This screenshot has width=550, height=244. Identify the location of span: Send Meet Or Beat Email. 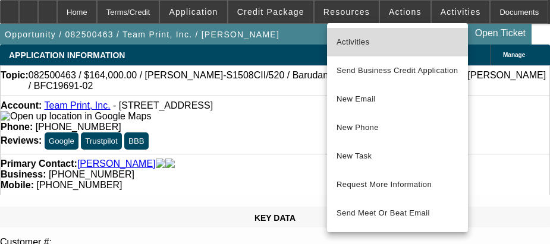
(397, 213).